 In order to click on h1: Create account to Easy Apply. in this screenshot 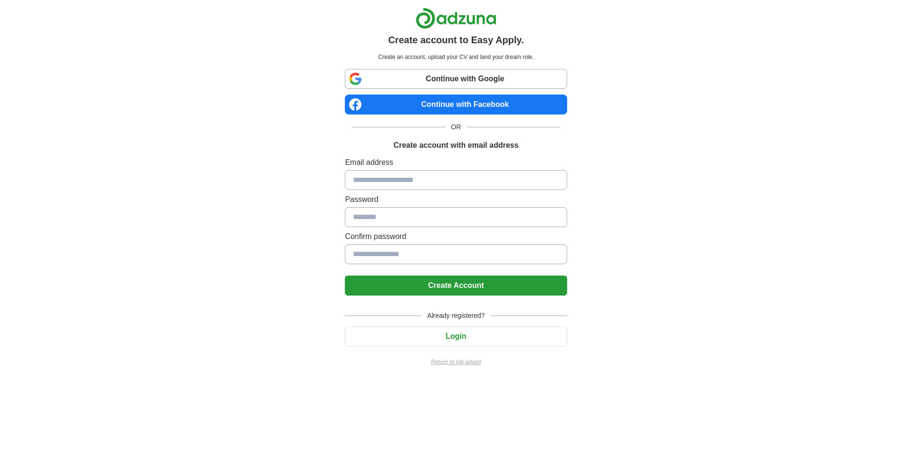, I will do `click(456, 40)`.